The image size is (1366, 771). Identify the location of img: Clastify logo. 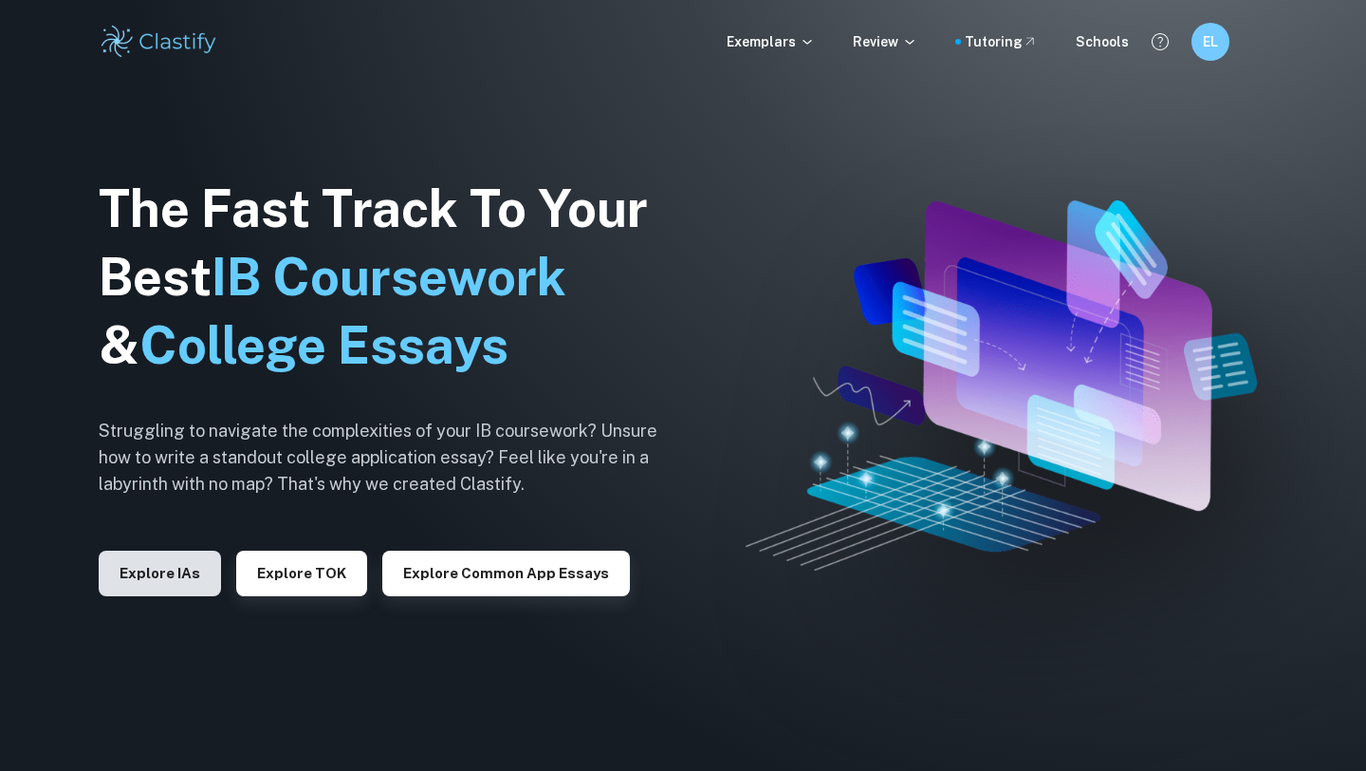
(158, 42).